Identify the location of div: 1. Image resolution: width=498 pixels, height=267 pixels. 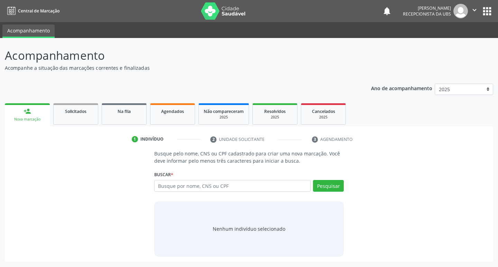
(135, 139).